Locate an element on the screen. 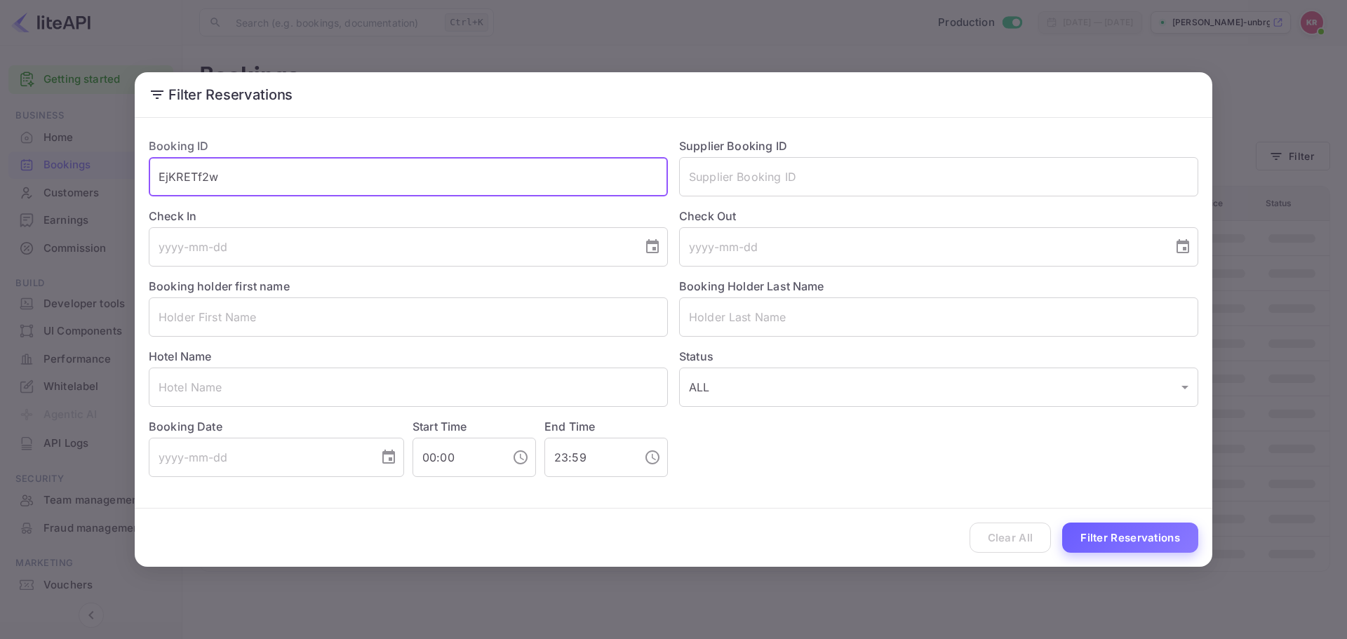 The image size is (1347, 639). input: Supplier Booking ID is located at coordinates (939, 177).